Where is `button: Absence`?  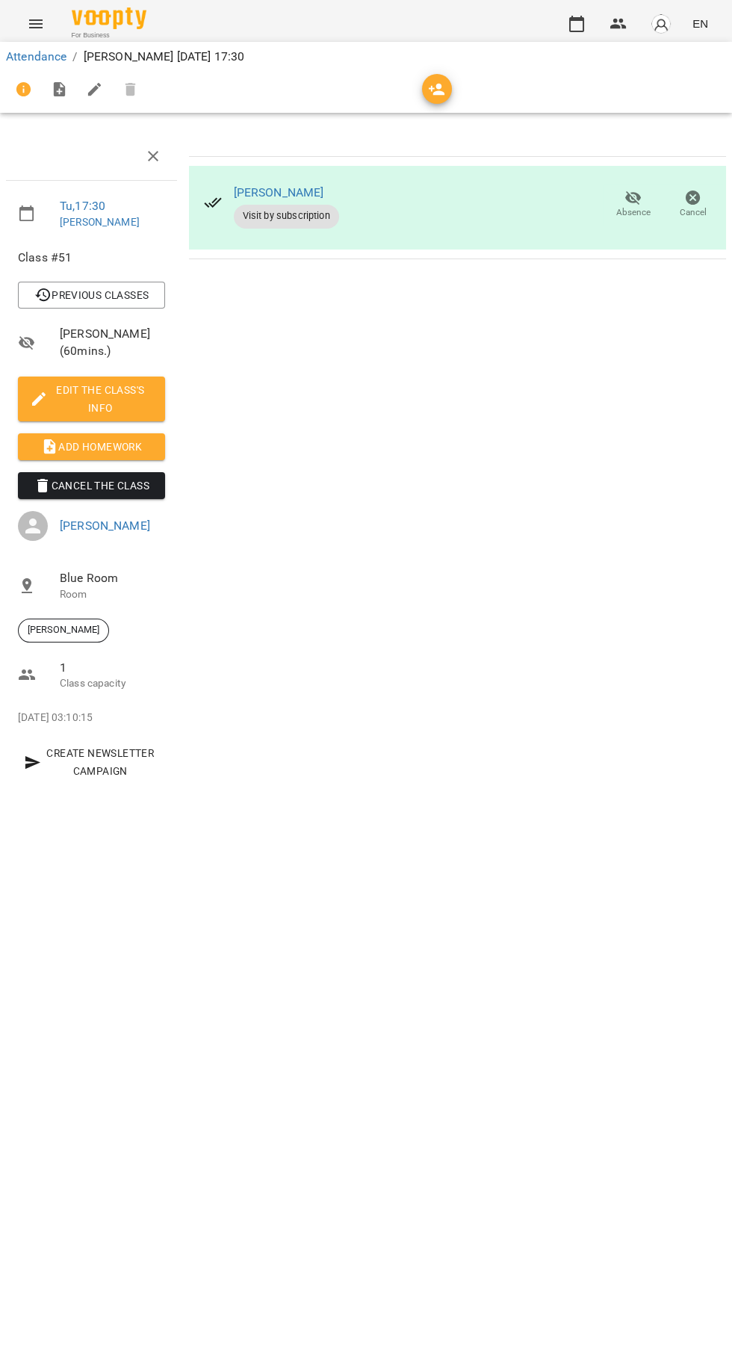 button: Absence is located at coordinates (634, 205).